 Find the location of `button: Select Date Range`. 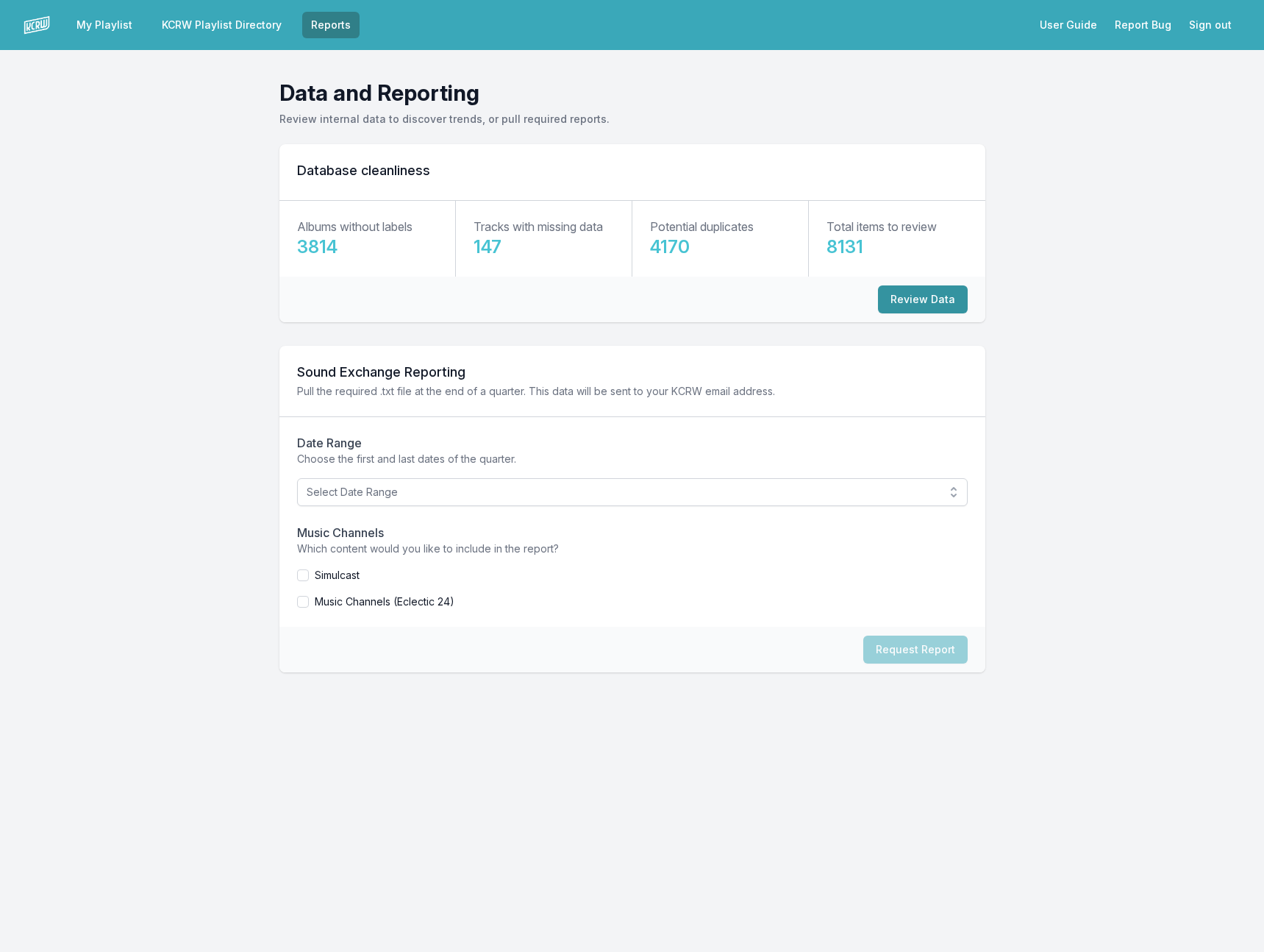

button: Select Date Range is located at coordinates (633, 492).